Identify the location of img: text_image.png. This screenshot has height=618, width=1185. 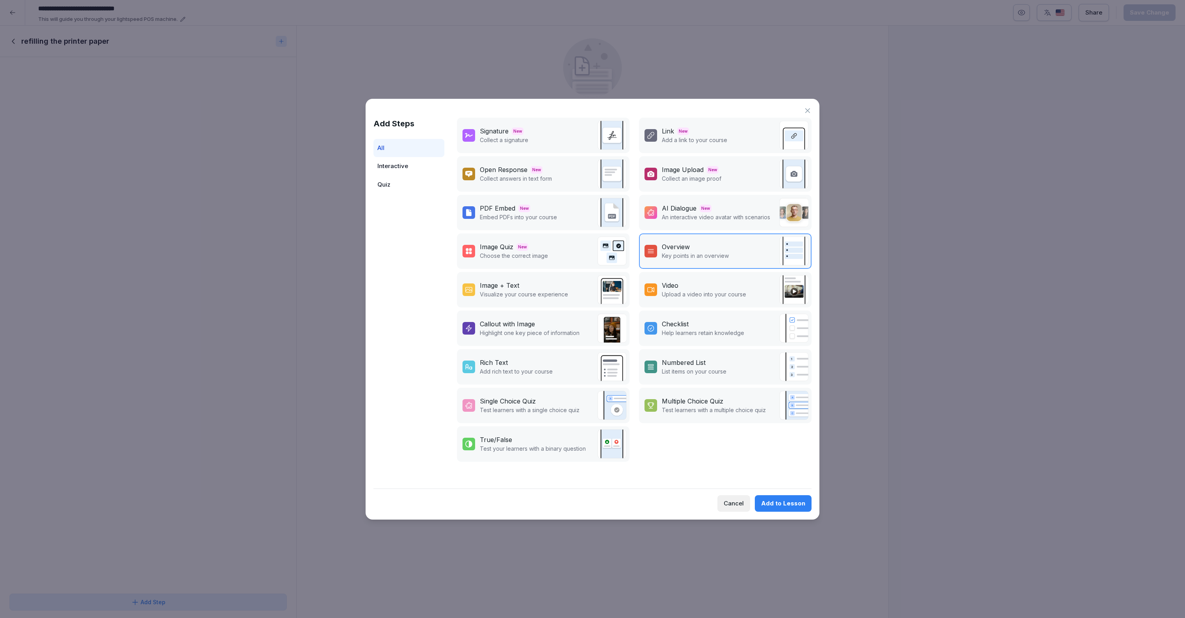
(612, 290).